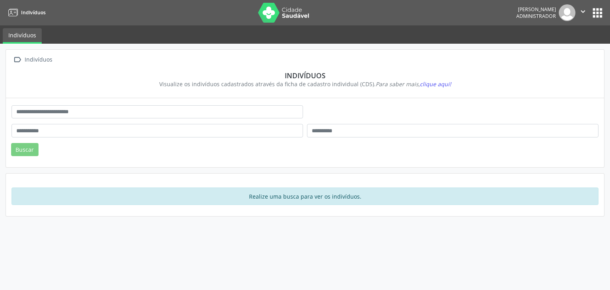 This screenshot has width=610, height=290. I want to click on div: Visualize os indivíduos cadastrados através da ficha de cadastro individual (CDS)., so click(305, 84).